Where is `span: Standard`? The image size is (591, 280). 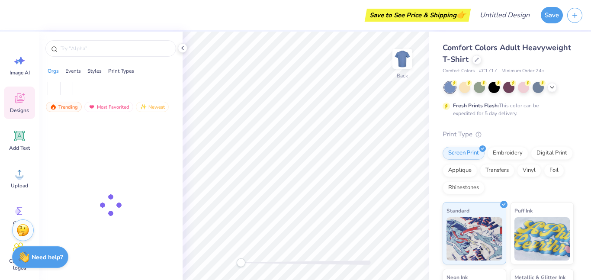
span: Standard is located at coordinates (458, 210).